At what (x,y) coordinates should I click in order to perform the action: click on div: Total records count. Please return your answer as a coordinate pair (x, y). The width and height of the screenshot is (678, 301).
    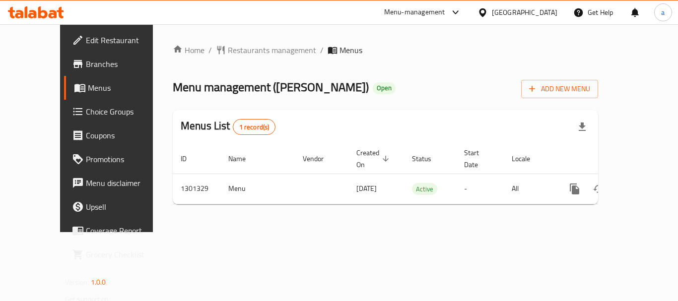
    Looking at the image, I should click on (254, 127).